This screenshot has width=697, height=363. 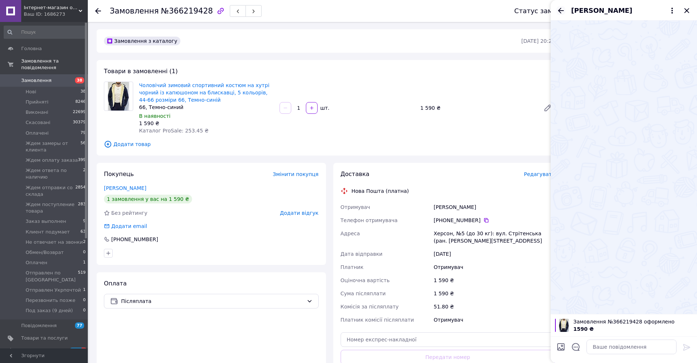 I want to click on span: 30379, so click(x=79, y=122).